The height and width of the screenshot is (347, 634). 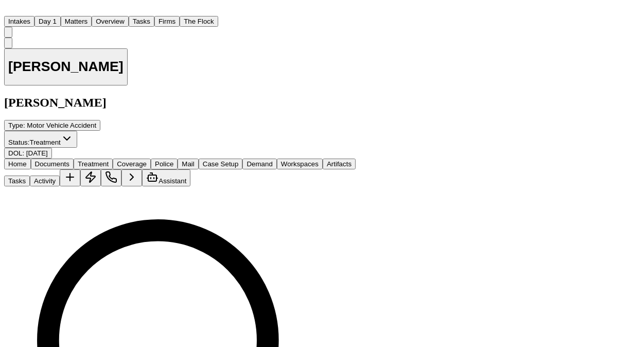 I want to click on button: Add Task, so click(x=70, y=178).